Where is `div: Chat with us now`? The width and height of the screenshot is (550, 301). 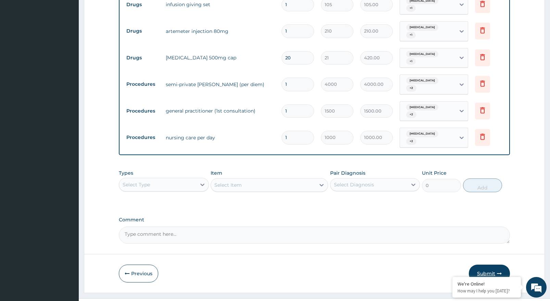
div: Chat with us now is located at coordinates (75, 43).